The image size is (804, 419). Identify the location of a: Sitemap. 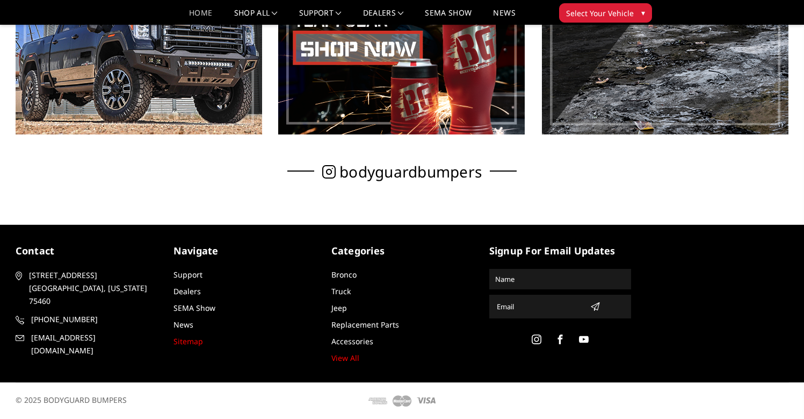
(188, 341).